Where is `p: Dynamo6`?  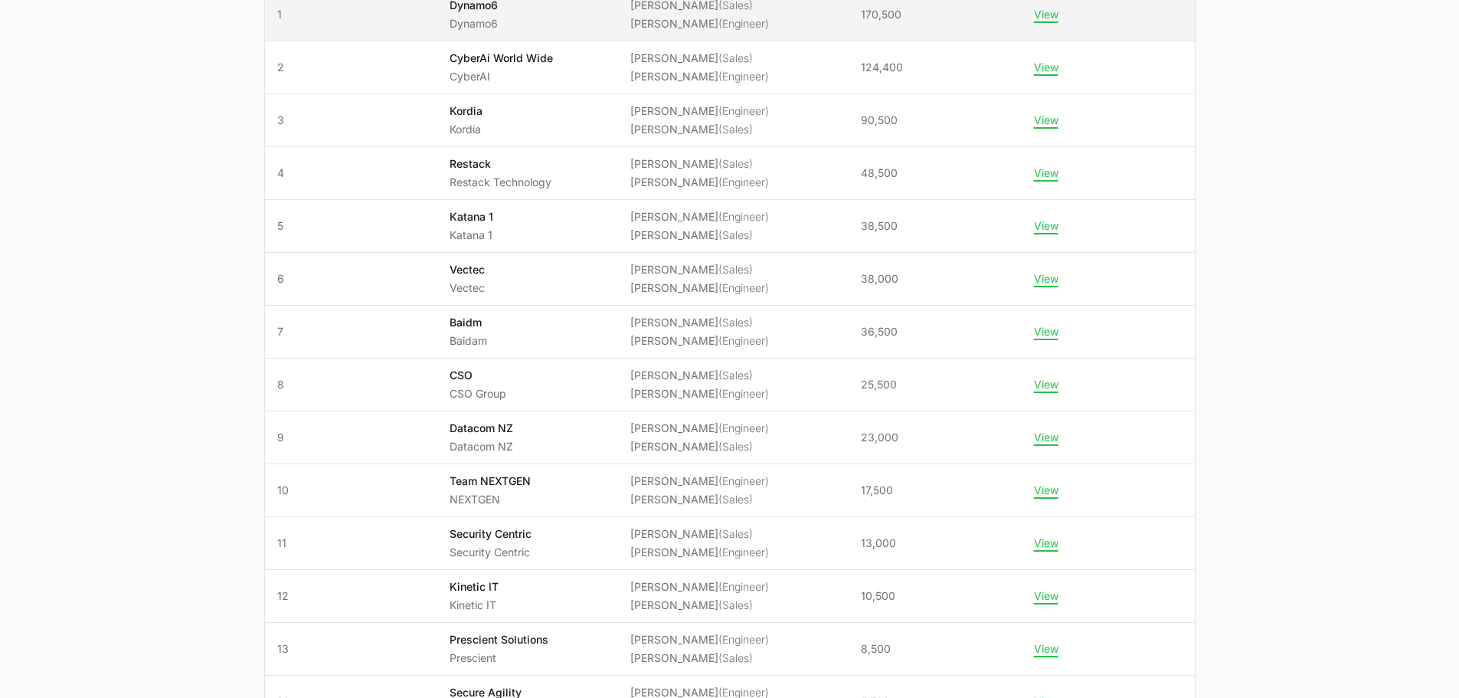
p: Dynamo6 is located at coordinates (473, 24).